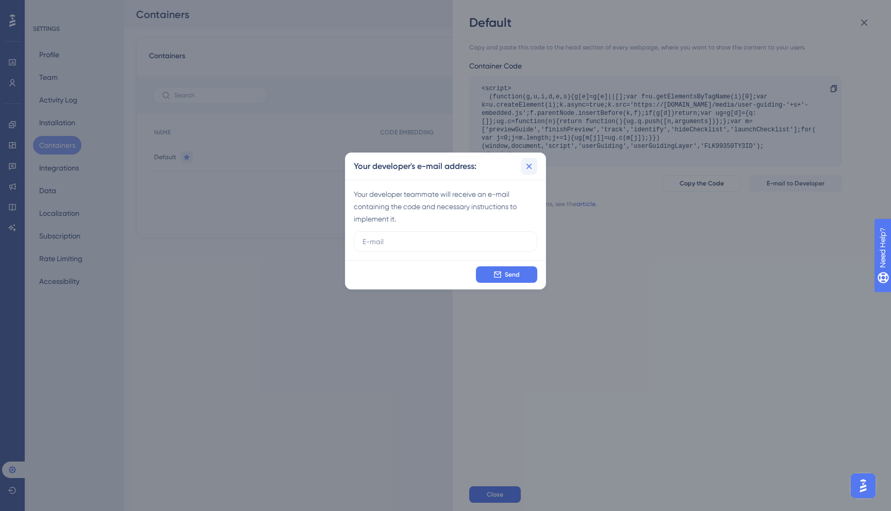 The image size is (891, 511). I want to click on button: Open AI Assistant Launcher, so click(15, 15).